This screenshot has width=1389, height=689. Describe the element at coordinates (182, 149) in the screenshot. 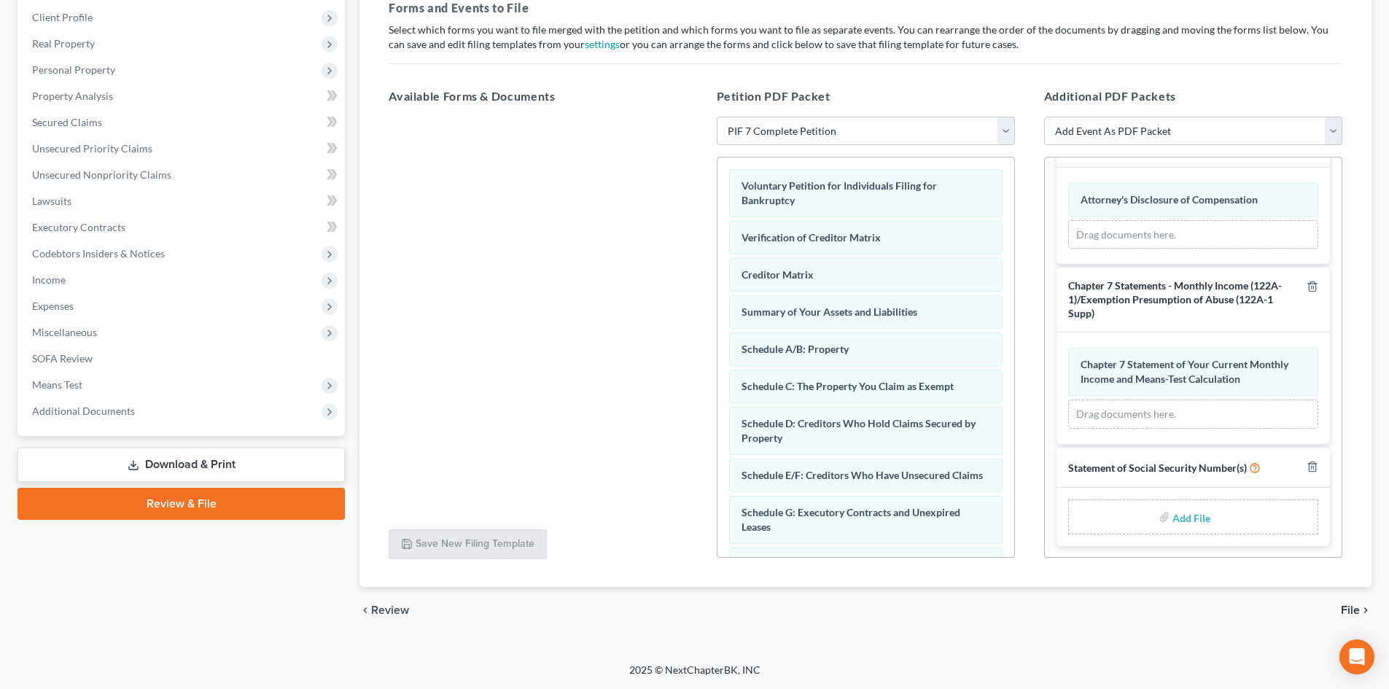

I see `a: Unsecured Priority Claims` at that location.